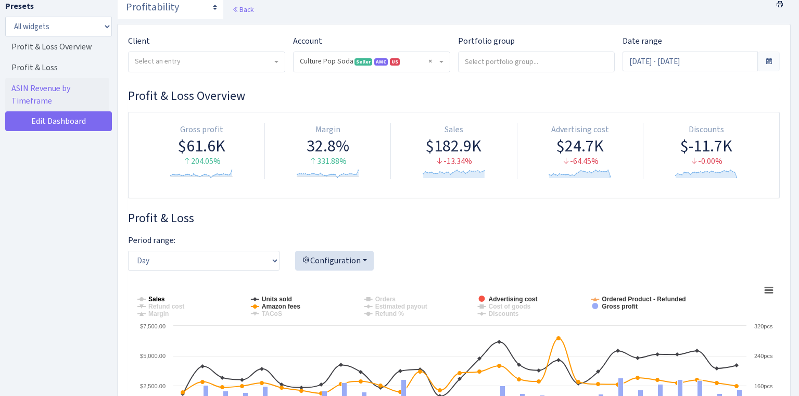 Image resolution: width=799 pixels, height=396 pixels. What do you see at coordinates (619, 306) in the screenshot?
I see `tspan: Gross profit` at bounding box center [619, 306].